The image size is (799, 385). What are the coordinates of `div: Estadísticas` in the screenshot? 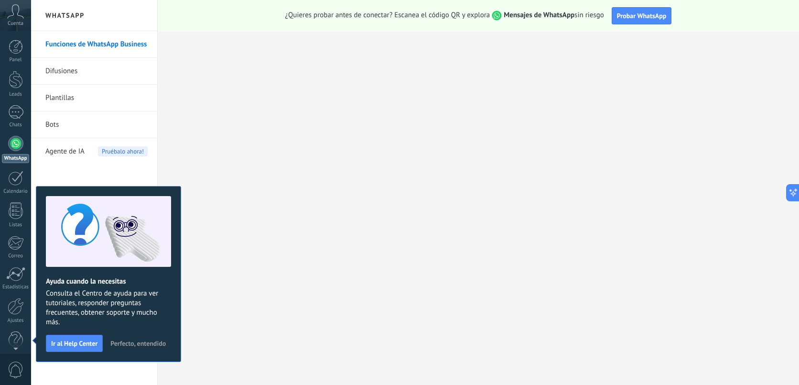 It's located at (16, 287).